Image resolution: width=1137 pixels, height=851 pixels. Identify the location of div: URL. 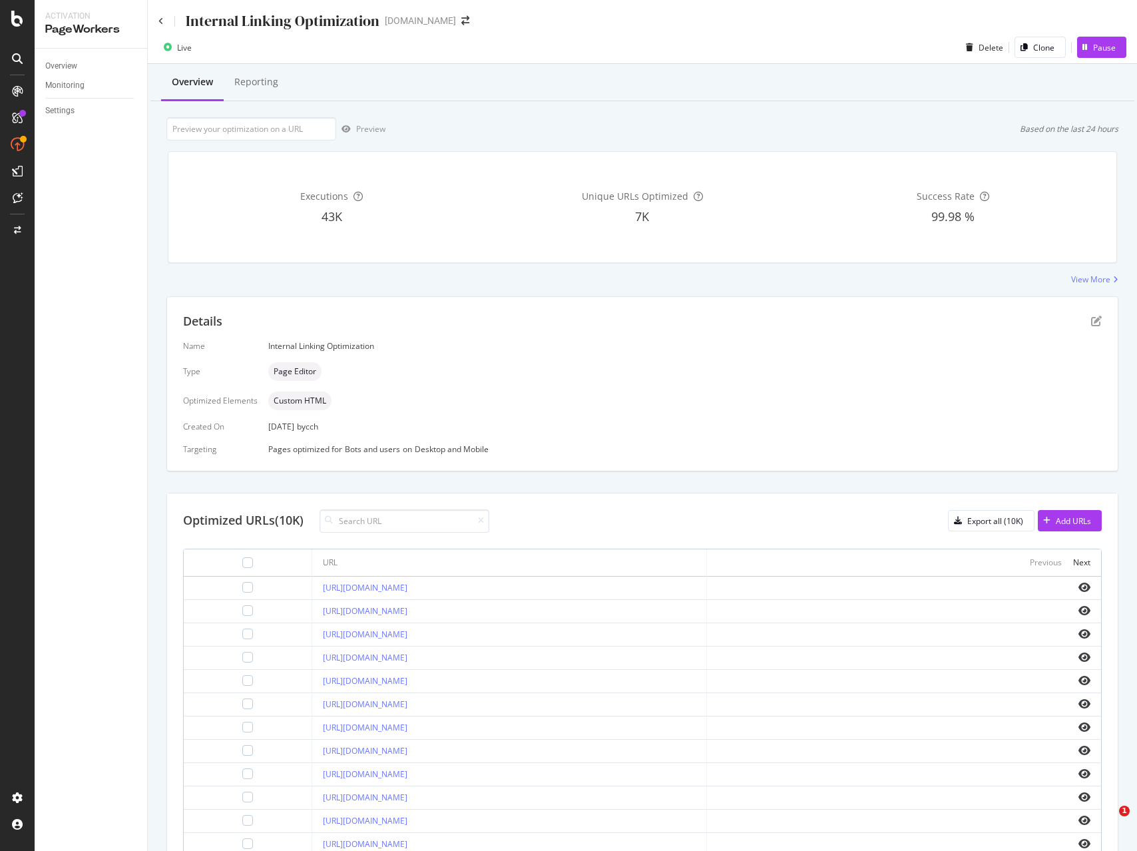
(330, 563).